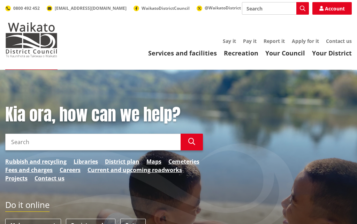 The width and height of the screenshot is (357, 224). Describe the element at coordinates (182, 53) in the screenshot. I see `a: Services and facilities` at that location.